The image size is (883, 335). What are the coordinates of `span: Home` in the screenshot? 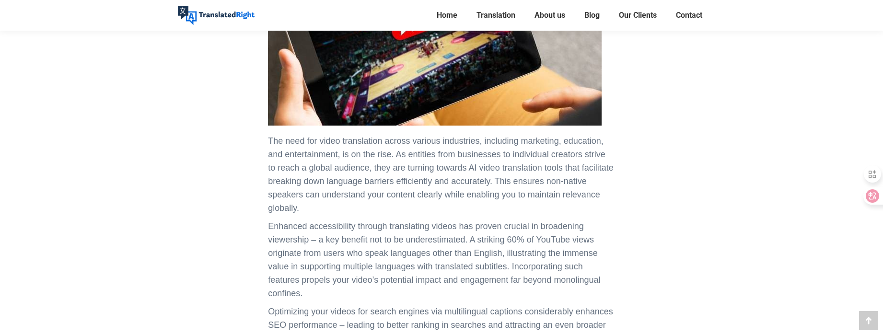 It's located at (447, 15).